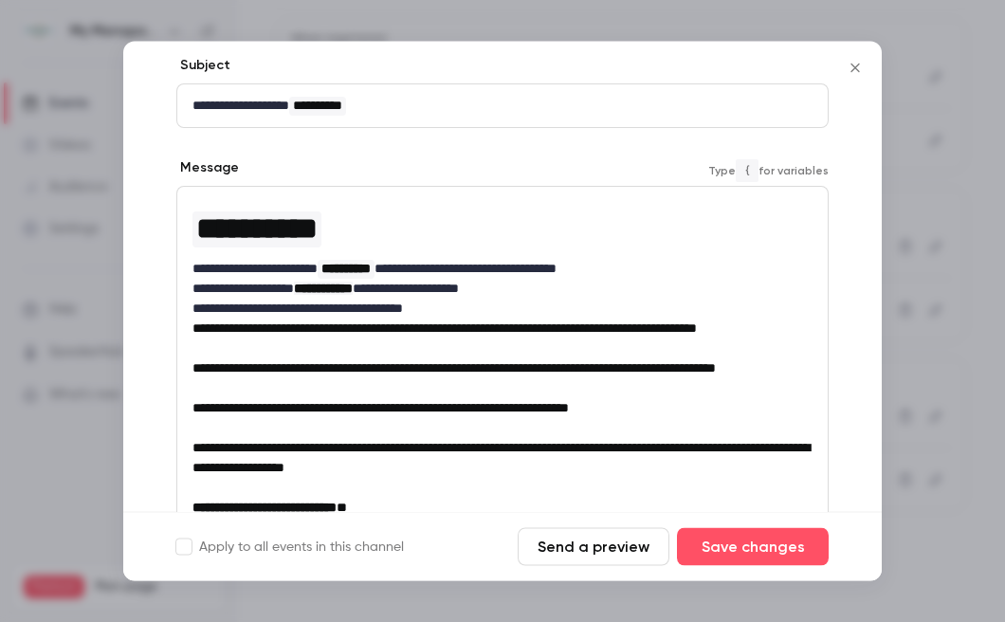 The width and height of the screenshot is (1005, 622). Describe the element at coordinates (203, 66) in the screenshot. I see `label: Subject` at that location.